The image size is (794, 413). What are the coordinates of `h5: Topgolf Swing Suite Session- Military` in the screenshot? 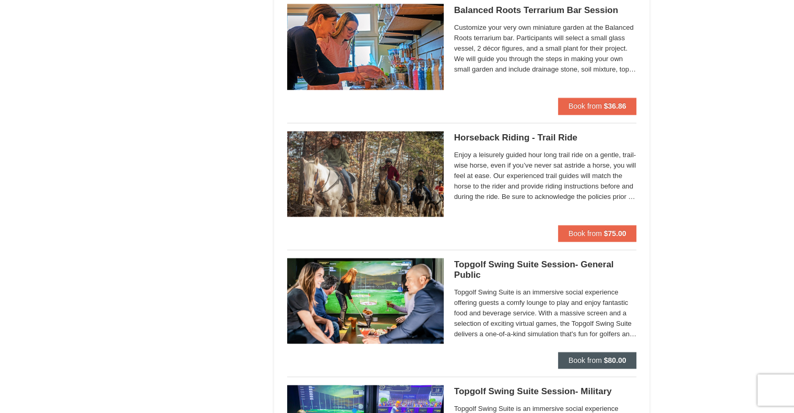 It's located at (546, 392).